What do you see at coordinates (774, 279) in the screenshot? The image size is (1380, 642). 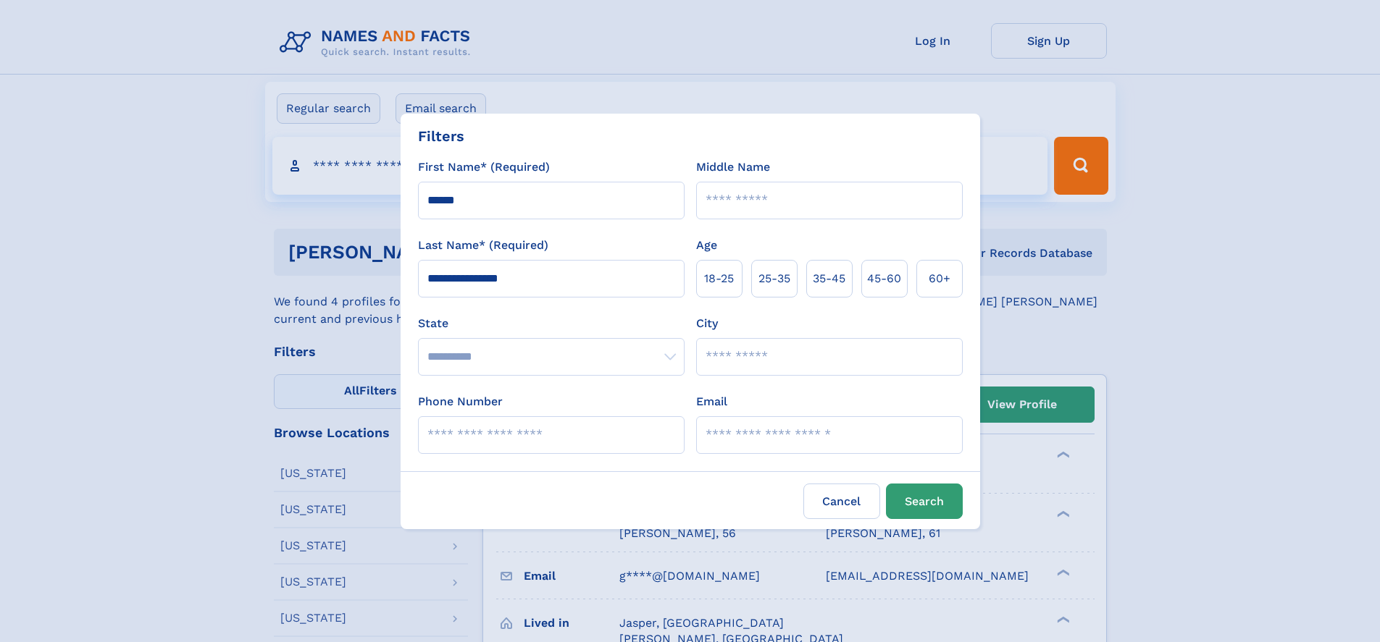 I see `span: 25‑35` at bounding box center [774, 279].